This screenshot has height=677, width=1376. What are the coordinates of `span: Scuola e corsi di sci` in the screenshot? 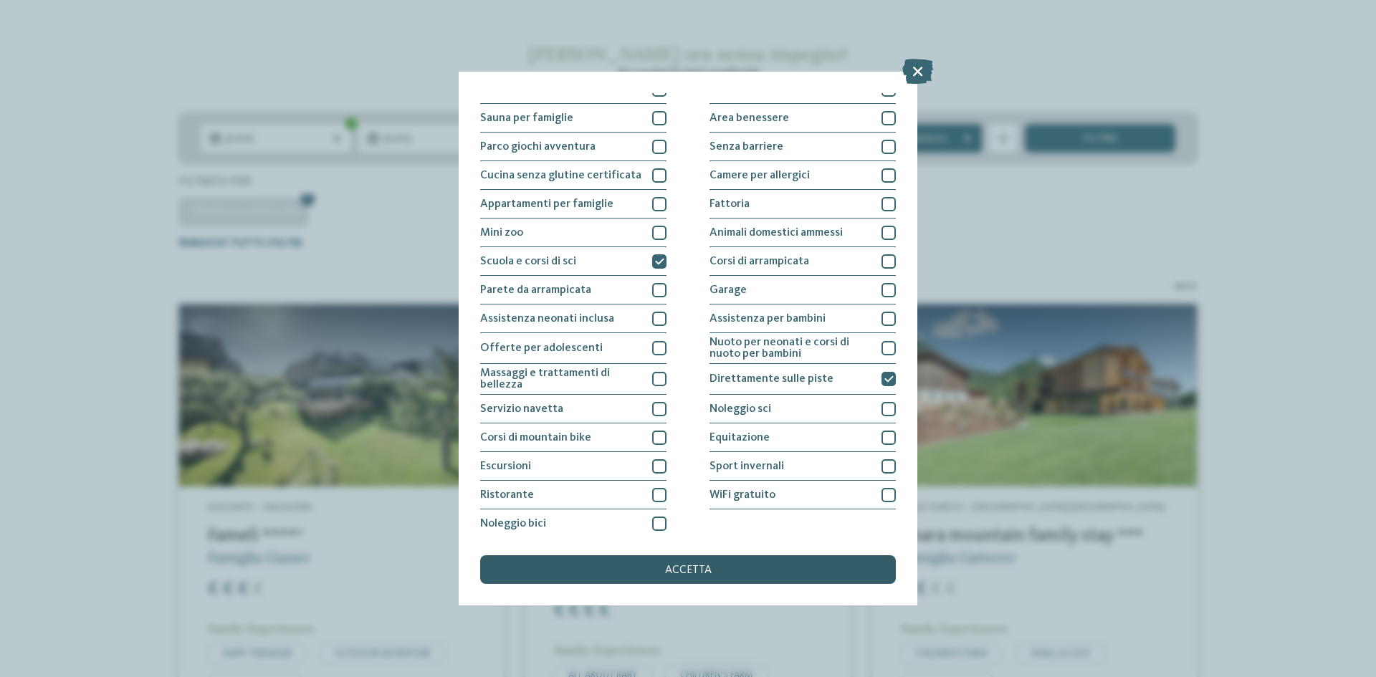 It's located at (528, 262).